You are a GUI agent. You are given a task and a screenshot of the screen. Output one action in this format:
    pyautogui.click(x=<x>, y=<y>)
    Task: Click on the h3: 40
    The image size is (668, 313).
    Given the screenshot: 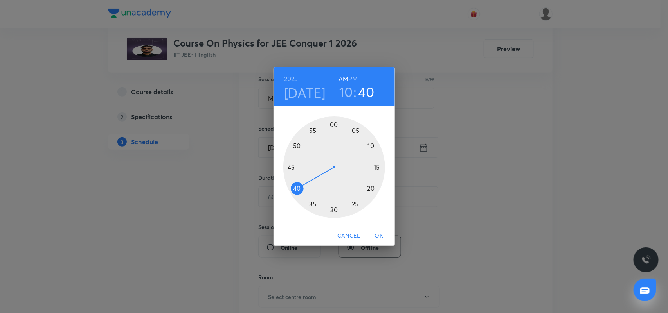 What is the action you would take?
    pyautogui.click(x=366, y=92)
    